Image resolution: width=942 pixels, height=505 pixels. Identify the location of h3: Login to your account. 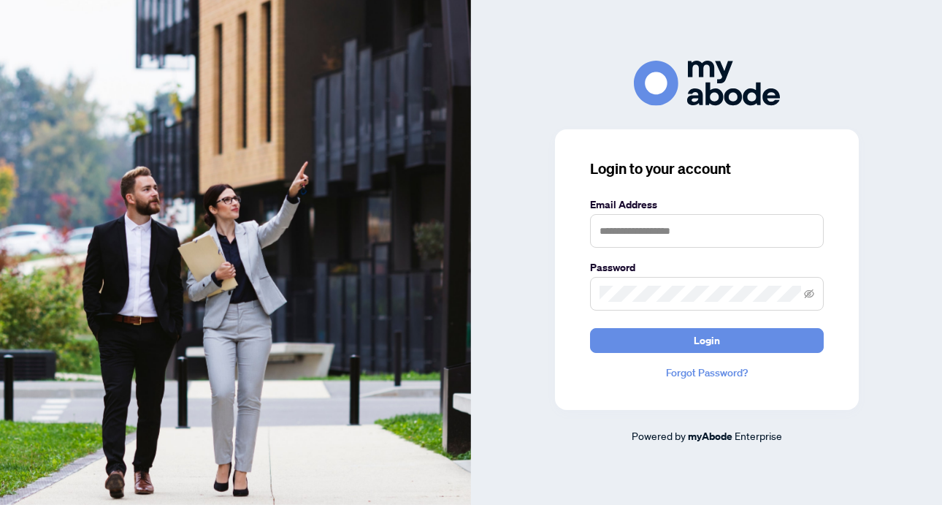
(707, 169).